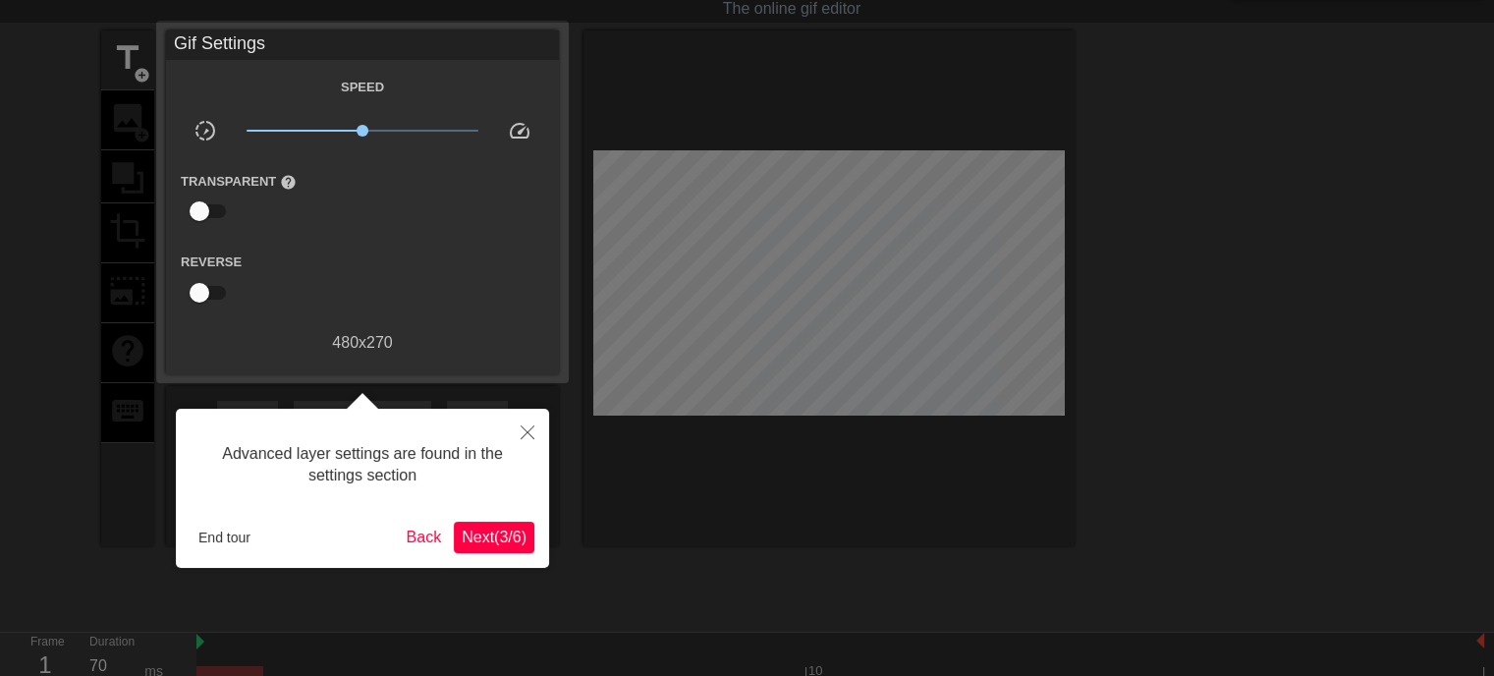 The width and height of the screenshot is (1494, 676). What do you see at coordinates (224, 537) in the screenshot?
I see `button: End tour` at bounding box center [224, 537].